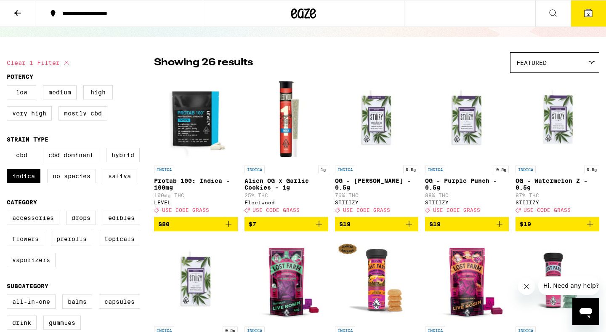 Image resolution: width=606 pixels, height=332 pixels. I want to click on span: $7, so click(253, 224).